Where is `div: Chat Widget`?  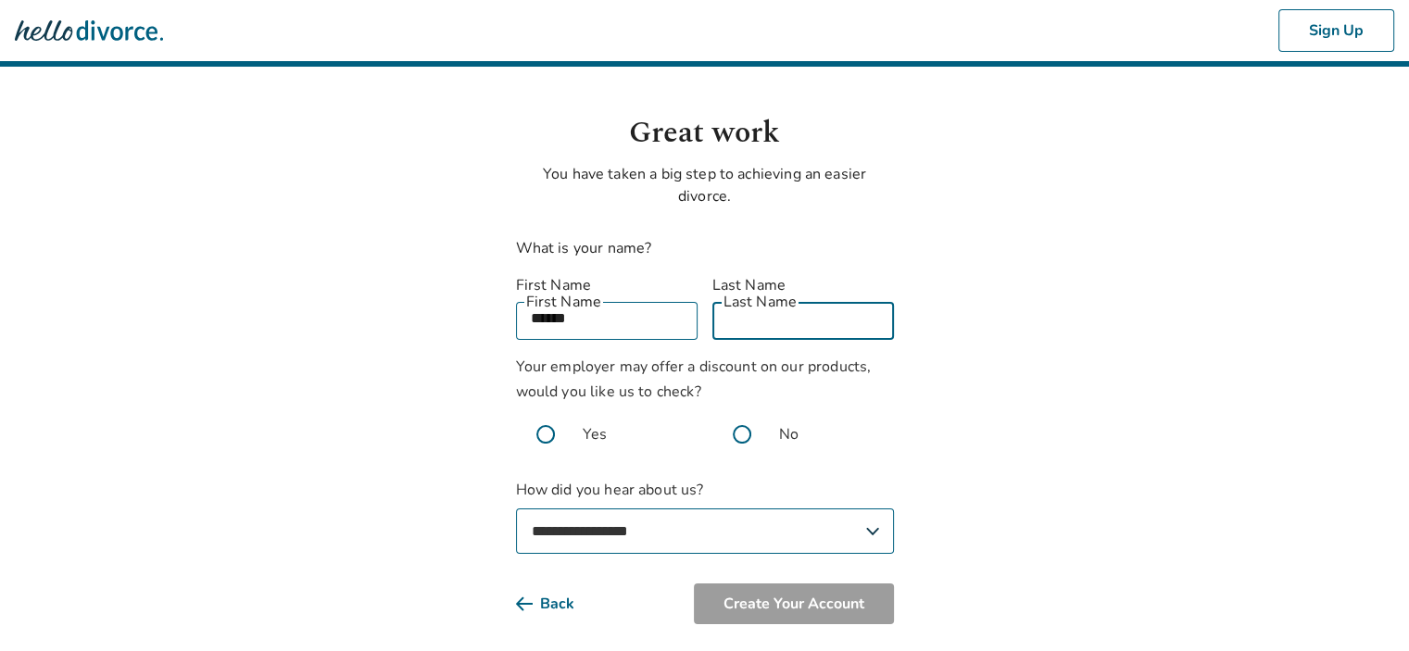
div: Chat Widget is located at coordinates (1362, 607).